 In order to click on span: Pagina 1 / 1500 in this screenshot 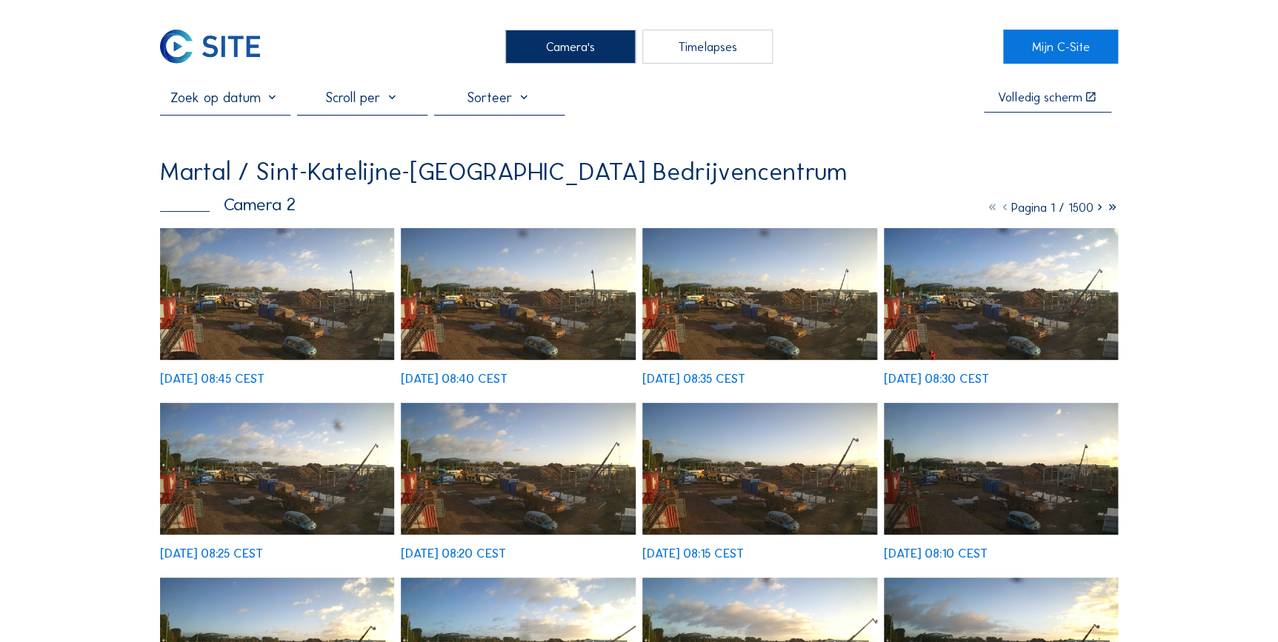, I will do `click(1051, 207)`.